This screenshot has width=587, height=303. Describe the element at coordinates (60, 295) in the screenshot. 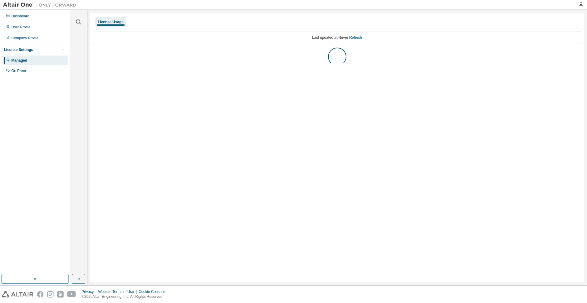

I see `img: linkedin.svg` at that location.